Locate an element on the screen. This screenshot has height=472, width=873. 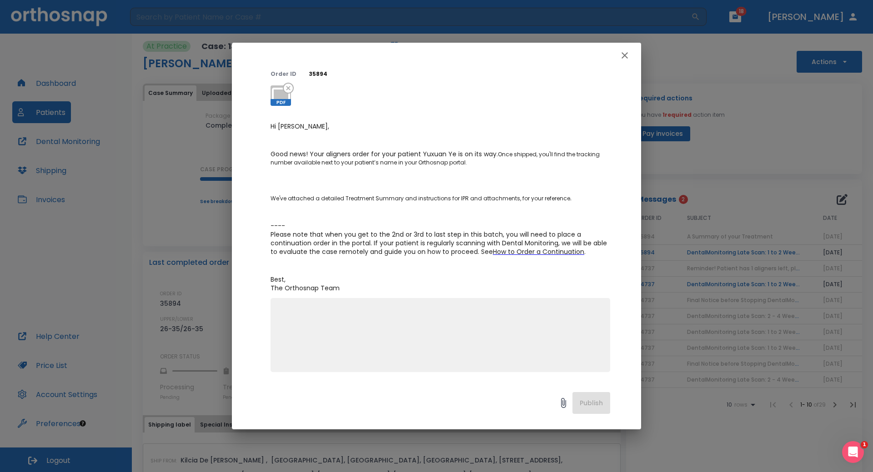
a: How to Order a Continuation is located at coordinates (538, 252).